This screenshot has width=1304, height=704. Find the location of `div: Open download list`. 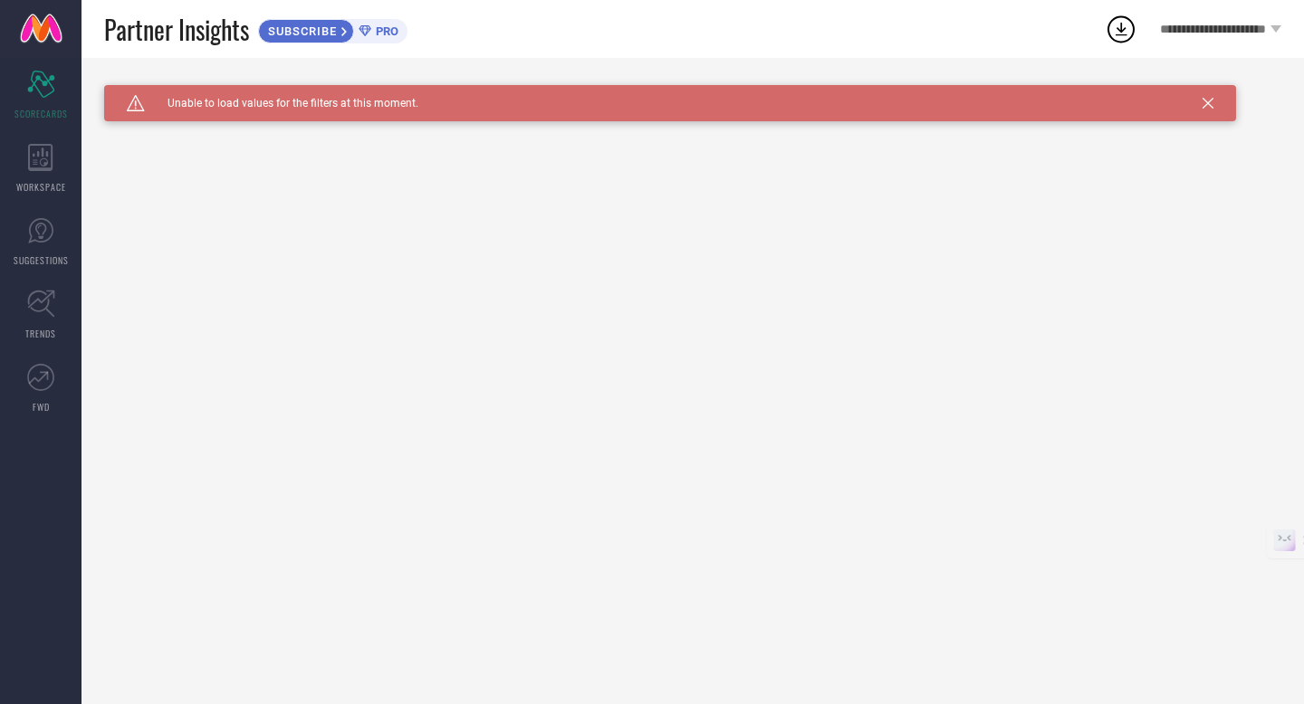

div: Open download list is located at coordinates (1121, 29).